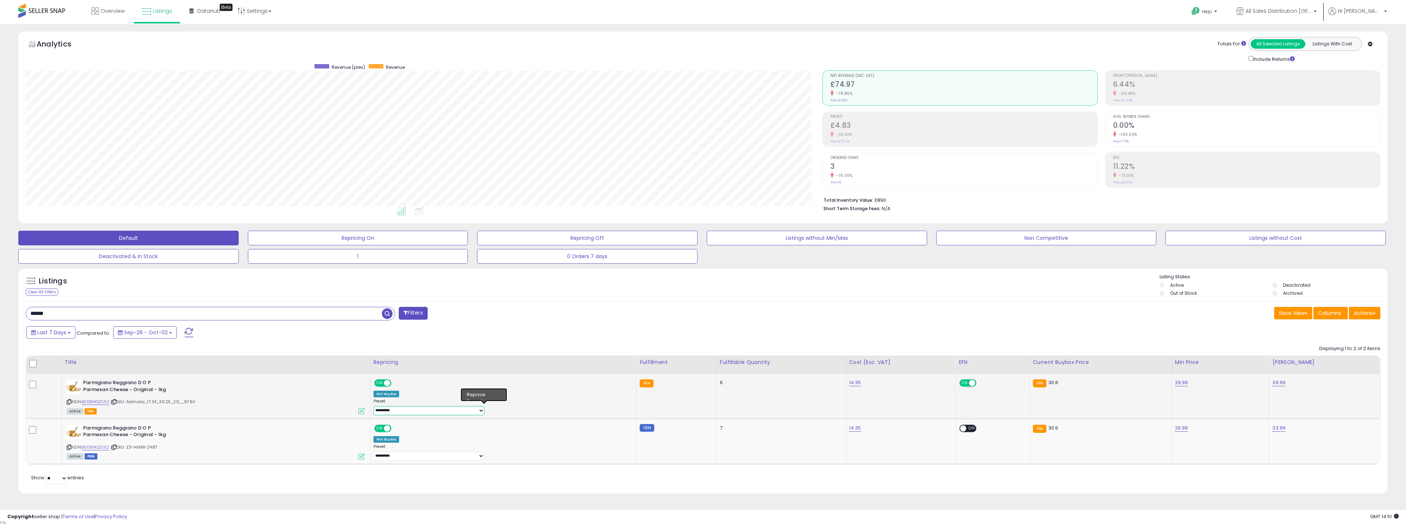 This screenshot has width=1406, height=524. Describe the element at coordinates (358, 256) in the screenshot. I see `button: 1` at that location.